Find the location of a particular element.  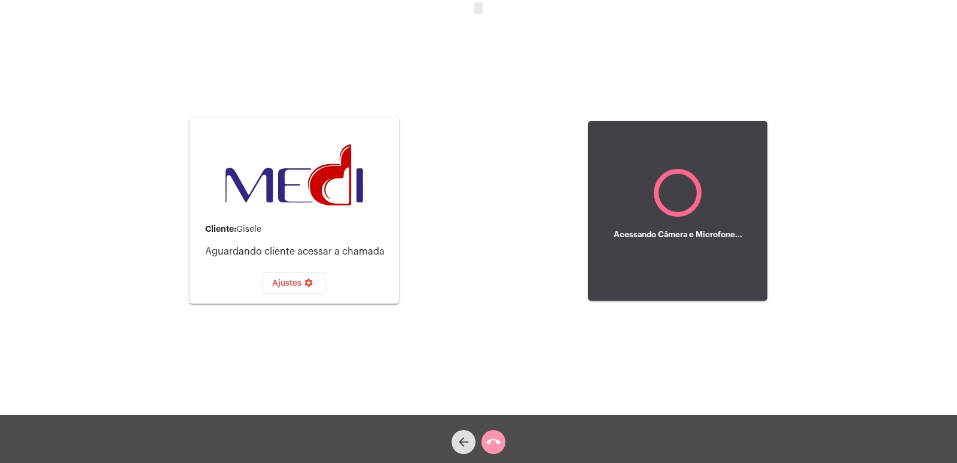

strong: Cliente: is located at coordinates (221, 229).